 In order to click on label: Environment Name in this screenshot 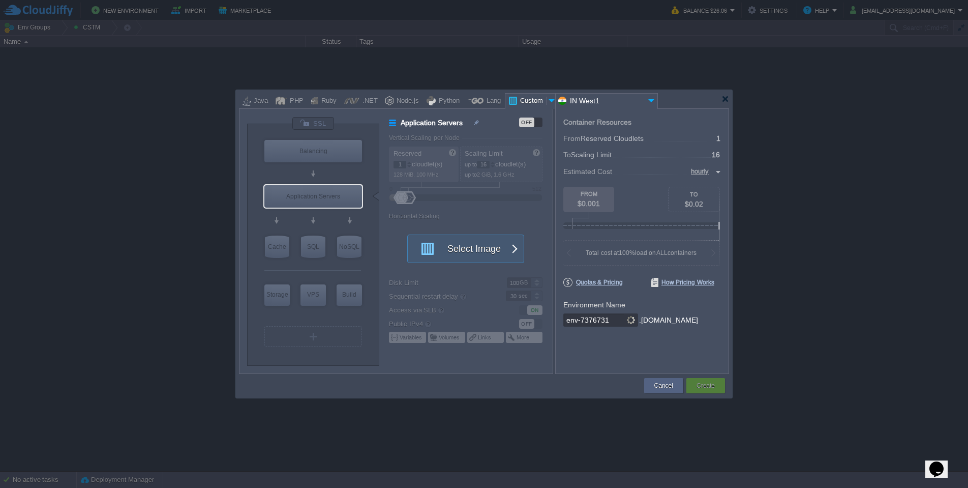, I will do `click(595, 305)`.